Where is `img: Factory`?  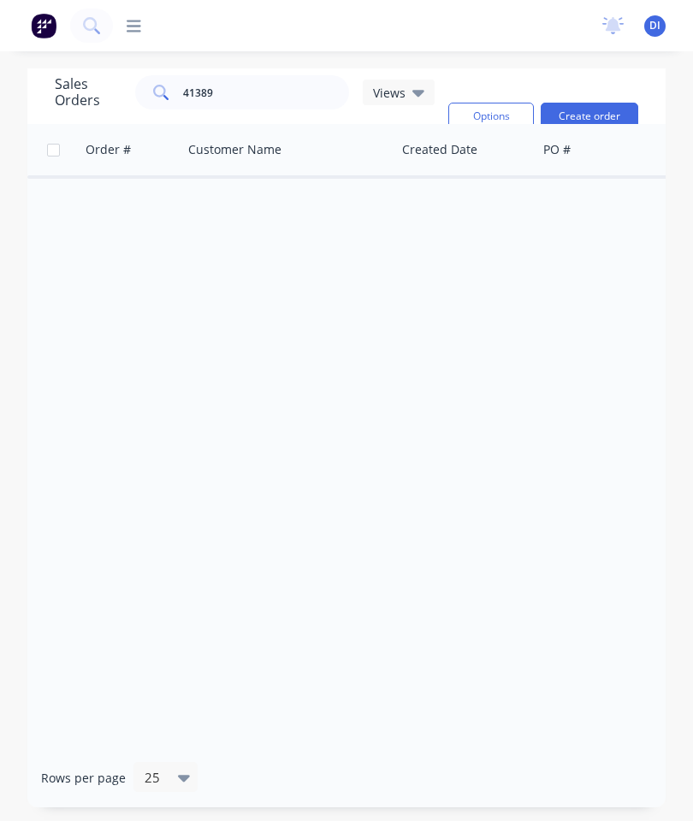 img: Factory is located at coordinates (44, 26).